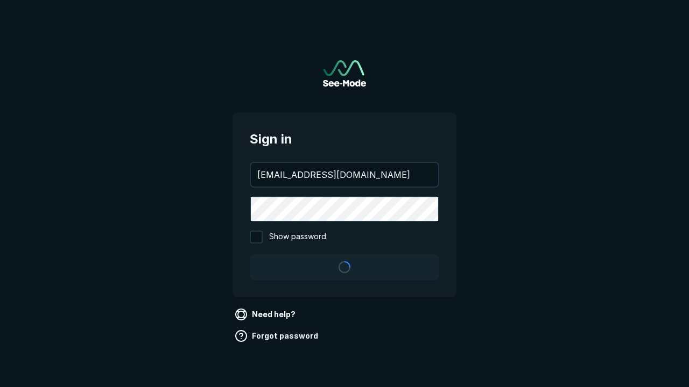 Image resolution: width=689 pixels, height=387 pixels. What do you see at coordinates (298, 237) in the screenshot?
I see `span: Show password` at bounding box center [298, 237].